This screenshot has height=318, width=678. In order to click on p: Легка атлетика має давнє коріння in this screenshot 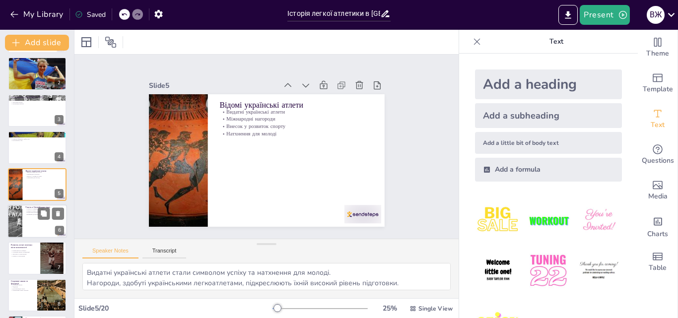, I will do `click(37, 64)`.